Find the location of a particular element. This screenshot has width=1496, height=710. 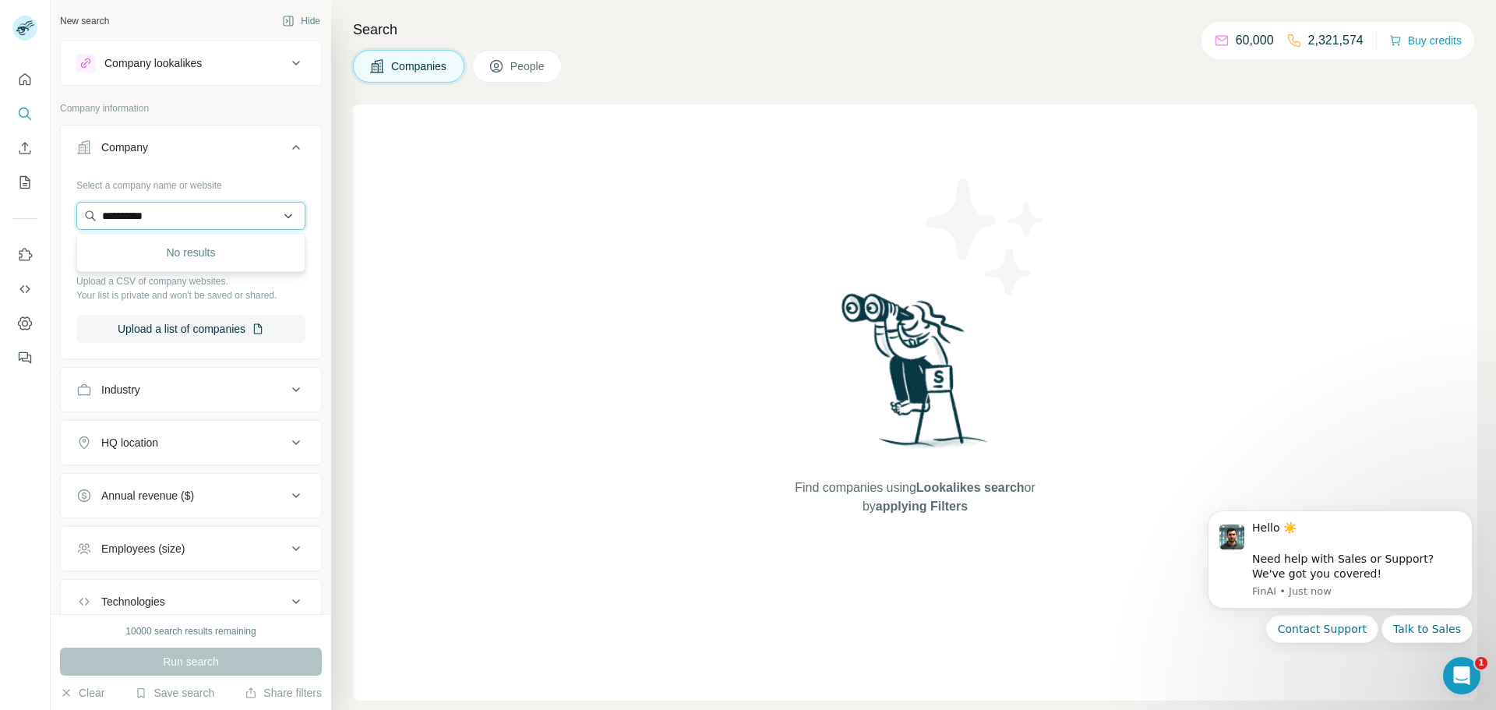

div: New search is located at coordinates (84, 21).